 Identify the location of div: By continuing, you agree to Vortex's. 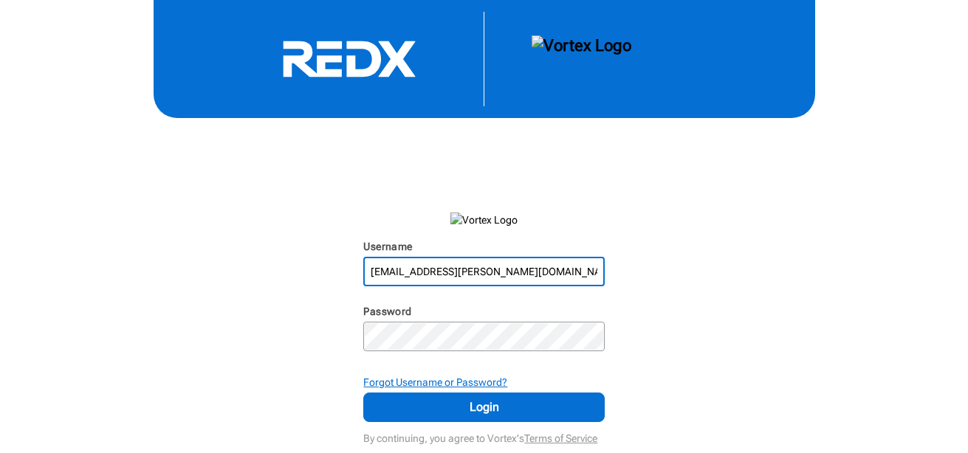
(484, 436).